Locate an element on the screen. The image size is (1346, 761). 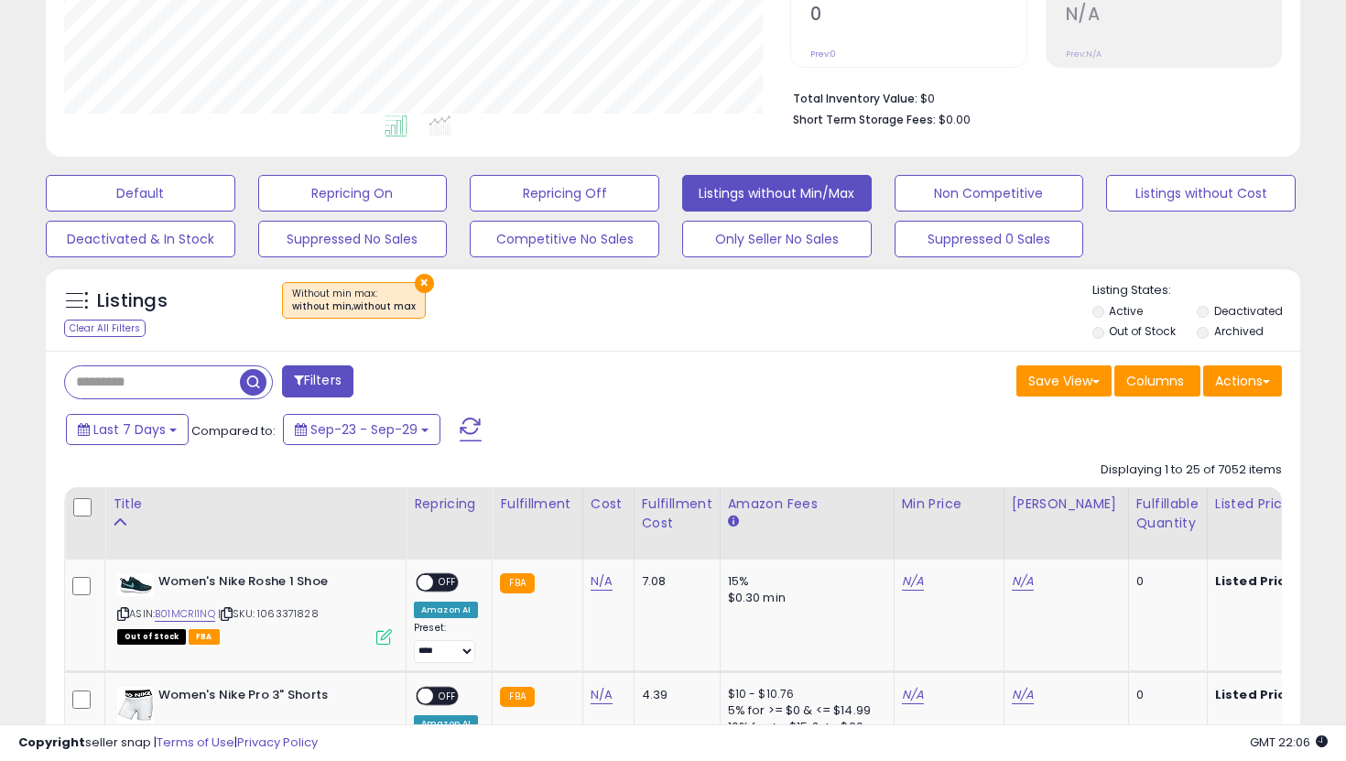
h2: N/A is located at coordinates (1173, 16).